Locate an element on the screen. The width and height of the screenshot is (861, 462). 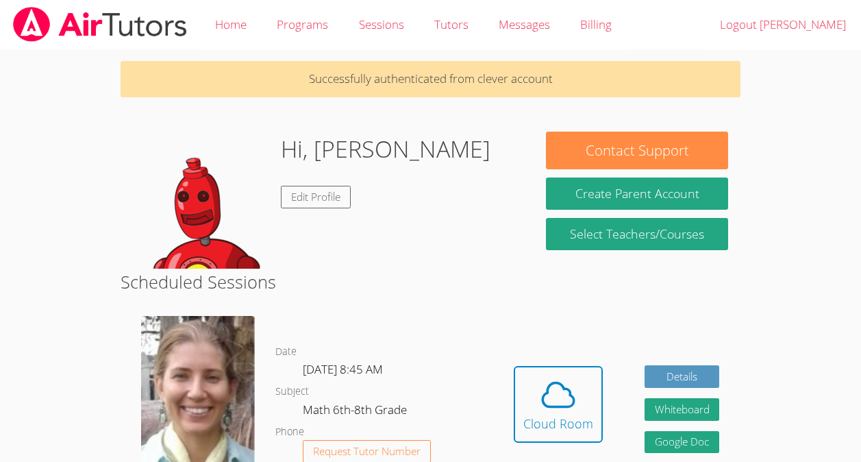
button: Cloud Room is located at coordinates (558, 404).